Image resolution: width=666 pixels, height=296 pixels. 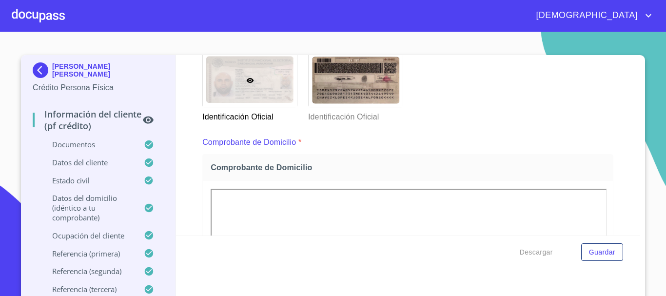 What do you see at coordinates (98, 88) in the screenshot?
I see `p: Crédito Persona Física` at bounding box center [98, 88].